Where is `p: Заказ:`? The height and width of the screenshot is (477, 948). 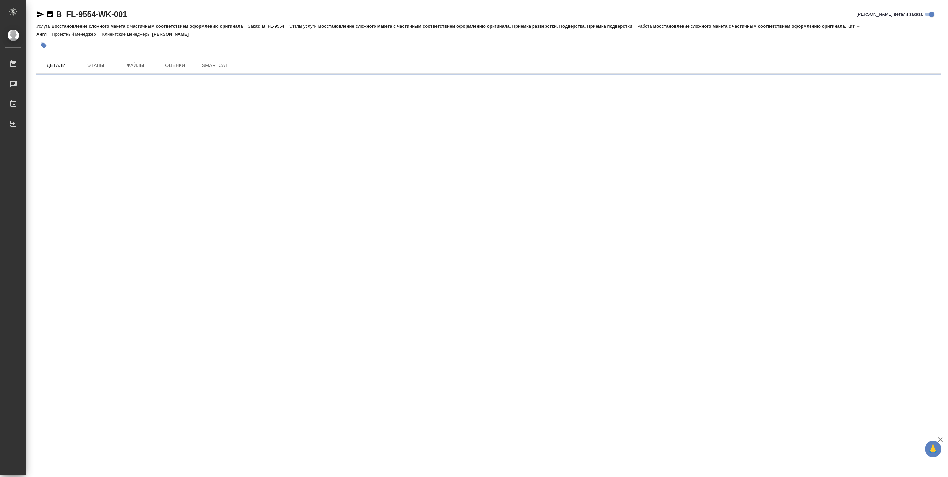 p: Заказ: is located at coordinates (255, 26).